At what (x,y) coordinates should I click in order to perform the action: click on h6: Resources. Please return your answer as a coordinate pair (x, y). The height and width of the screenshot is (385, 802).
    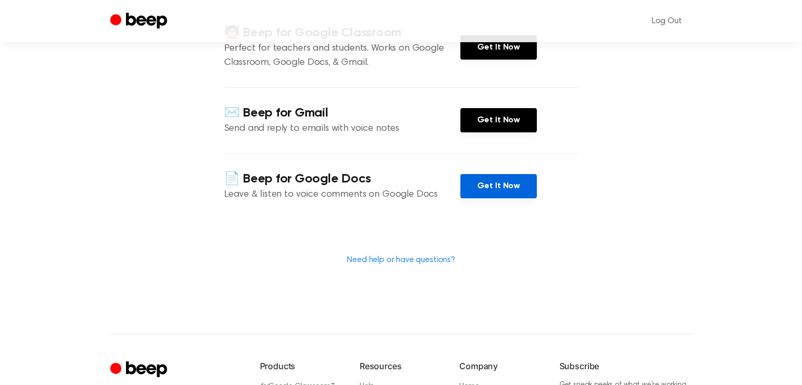
    Looking at the image, I should click on (401, 366).